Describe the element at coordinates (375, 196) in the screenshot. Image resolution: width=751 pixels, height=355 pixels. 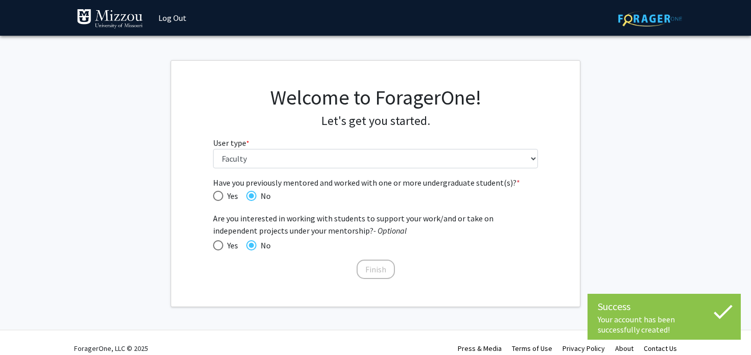
I see `mat-radio-group: Have you previously mentored and worked with one or more undergraduate student(s)?` at that location.